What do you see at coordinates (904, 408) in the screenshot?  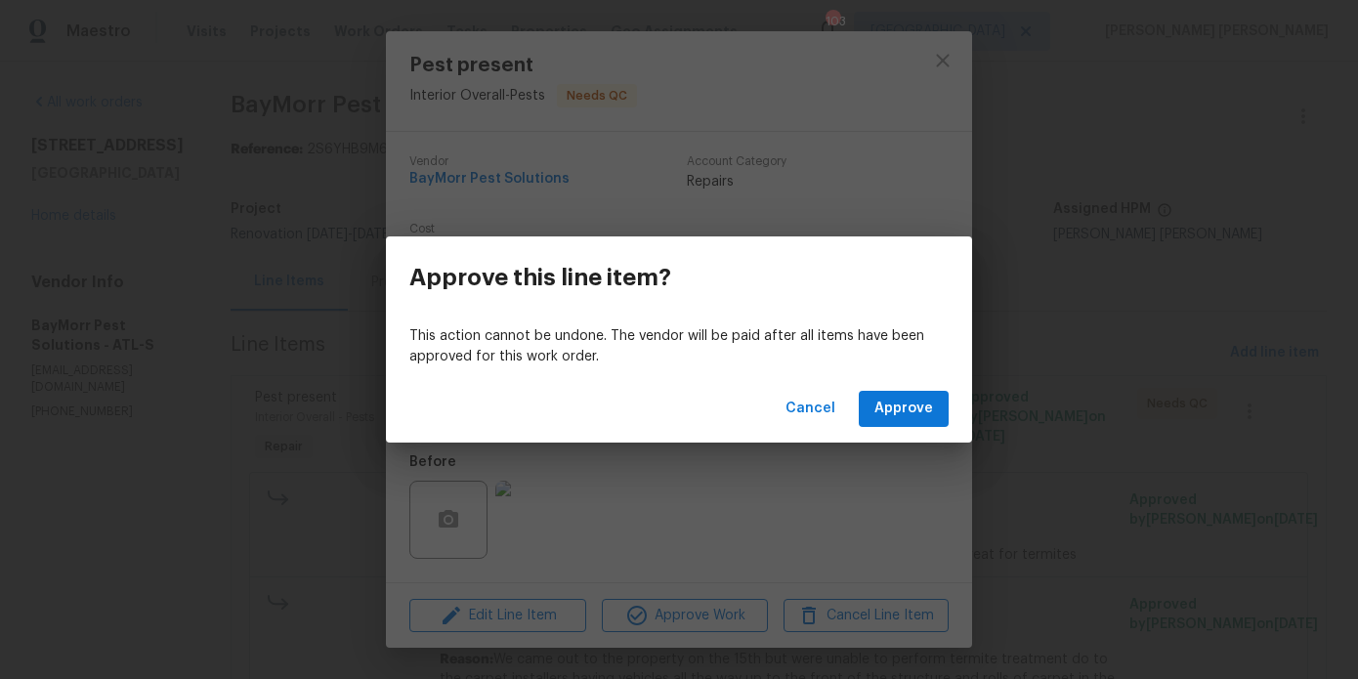 I see `span: Approve` at bounding box center [904, 408].